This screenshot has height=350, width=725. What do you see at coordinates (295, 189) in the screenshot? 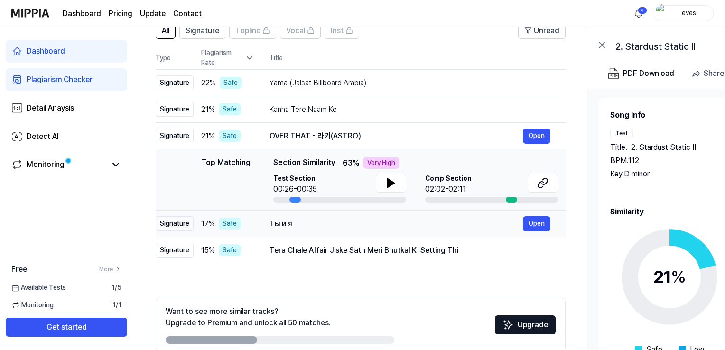
I see `div: 00:26-00:35` at bounding box center [295, 189].